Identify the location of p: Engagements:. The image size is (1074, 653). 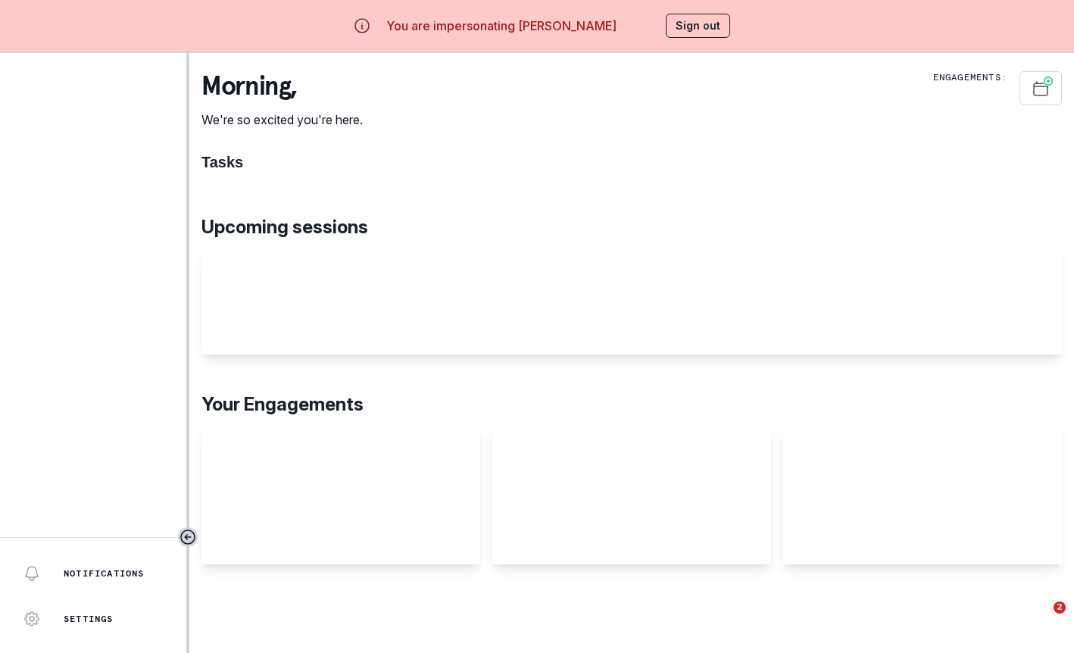
(970, 77).